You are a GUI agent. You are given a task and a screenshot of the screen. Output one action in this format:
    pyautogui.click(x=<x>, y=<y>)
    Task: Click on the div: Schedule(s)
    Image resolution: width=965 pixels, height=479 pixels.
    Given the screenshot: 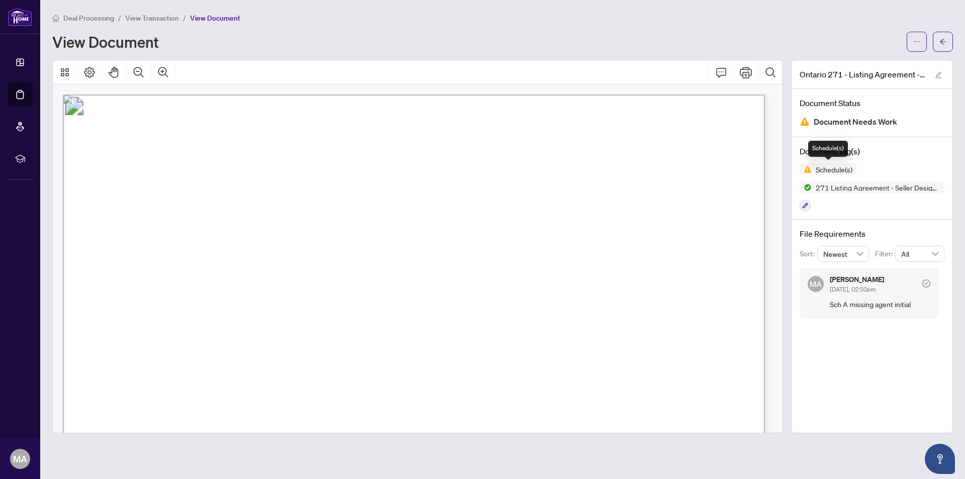 What is the action you would take?
    pyautogui.click(x=828, y=149)
    